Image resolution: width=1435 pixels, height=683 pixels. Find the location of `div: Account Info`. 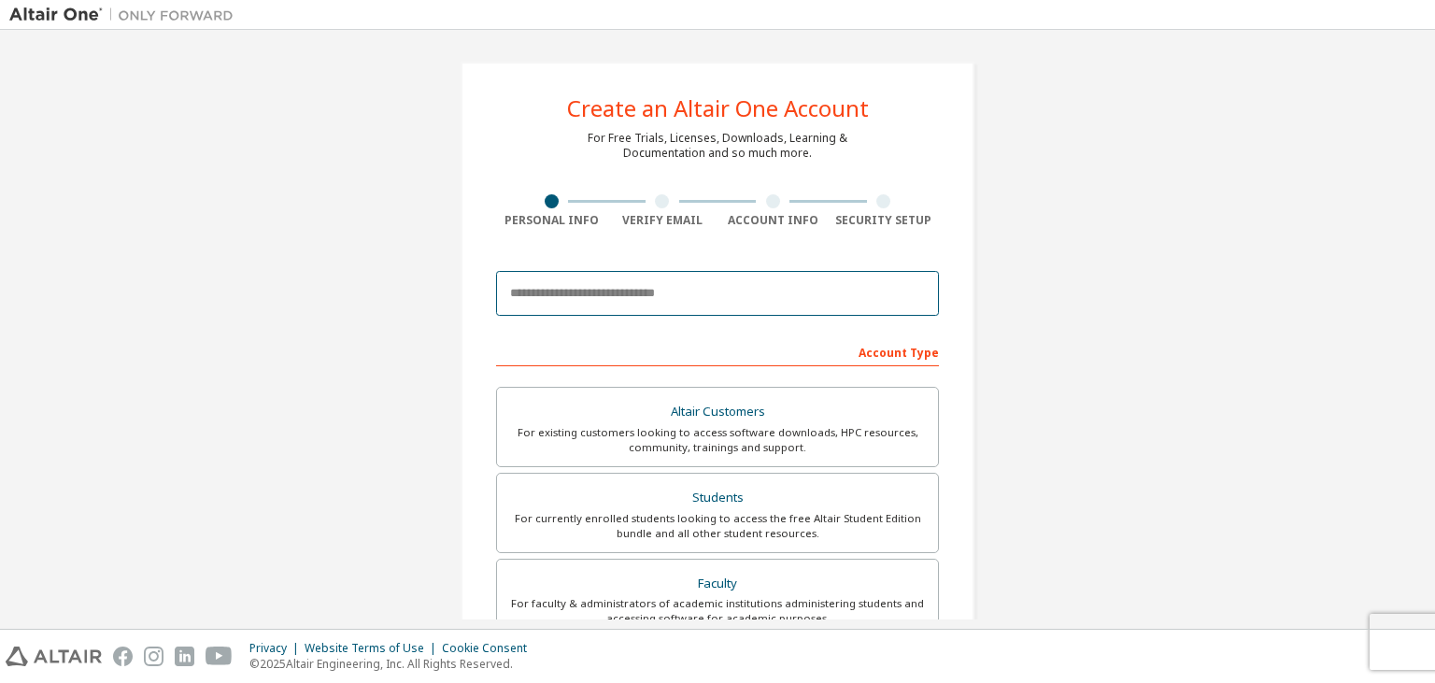

div: Account Info is located at coordinates (773, 221).